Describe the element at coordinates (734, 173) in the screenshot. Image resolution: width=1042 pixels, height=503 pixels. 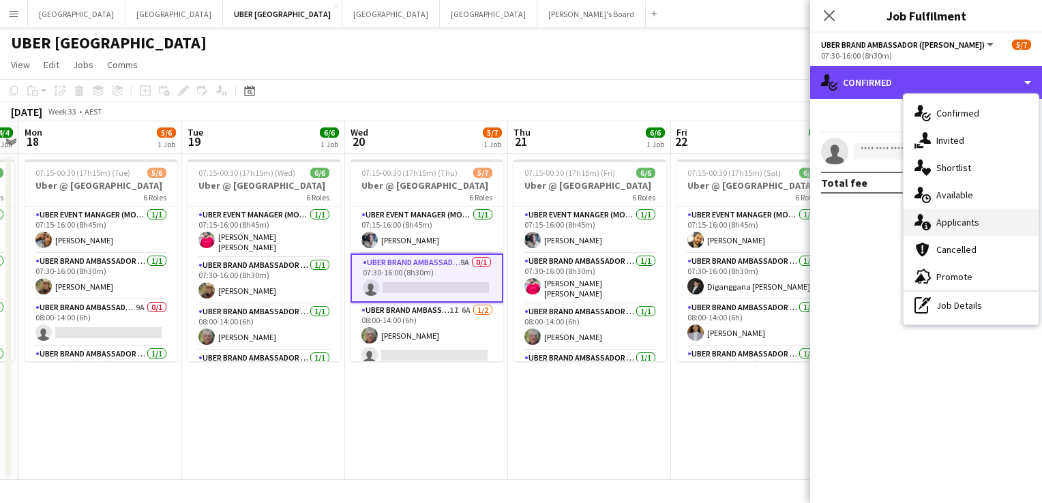
I see `span: 07:15-00:30 (17h15m) (Sat)` at that location.